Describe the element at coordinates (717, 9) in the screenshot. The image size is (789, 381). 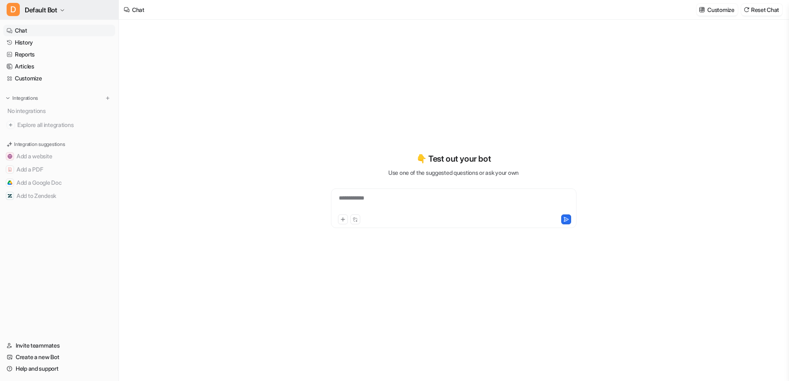
I see `button: Customize` at that location.